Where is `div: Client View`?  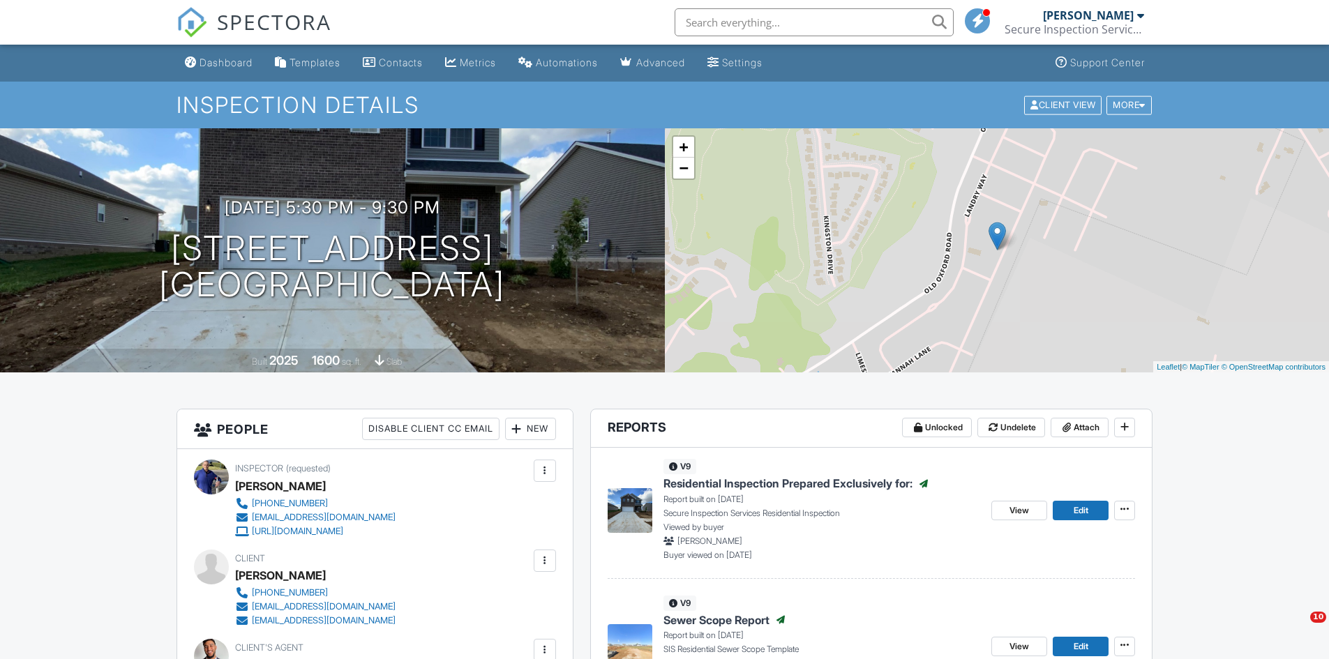
div: Client View is located at coordinates (1062, 105).